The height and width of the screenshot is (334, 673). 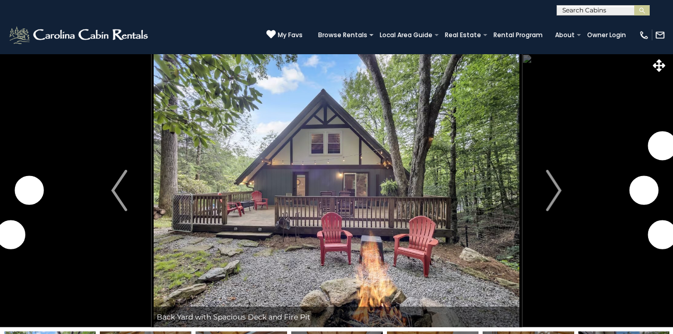 I want to click on a: Rental Program, so click(x=517, y=35).